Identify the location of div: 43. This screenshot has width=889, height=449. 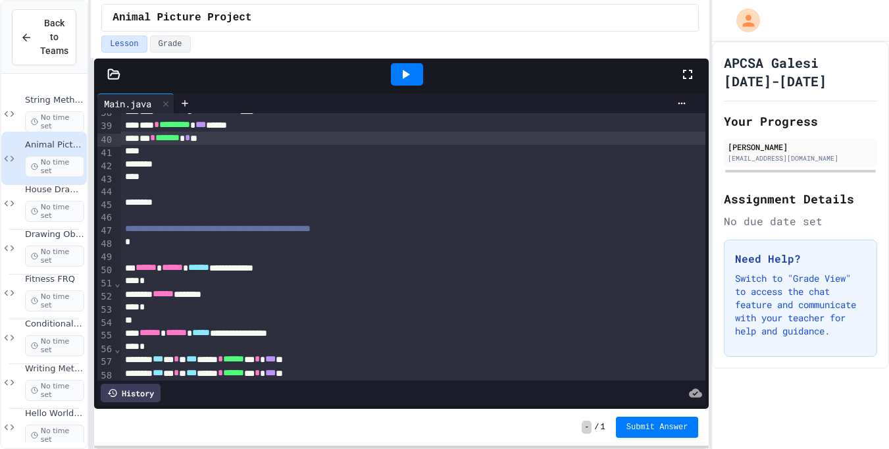
(105, 180).